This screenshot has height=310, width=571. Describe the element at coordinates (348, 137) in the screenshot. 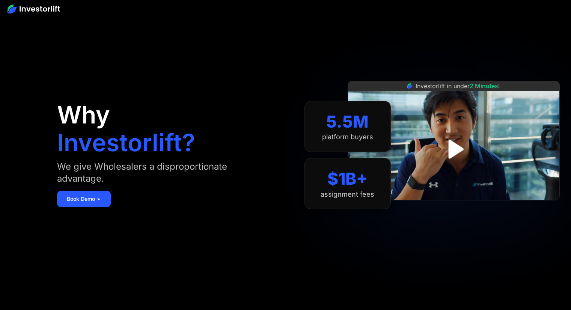

I see `div: platform buyers` at that location.